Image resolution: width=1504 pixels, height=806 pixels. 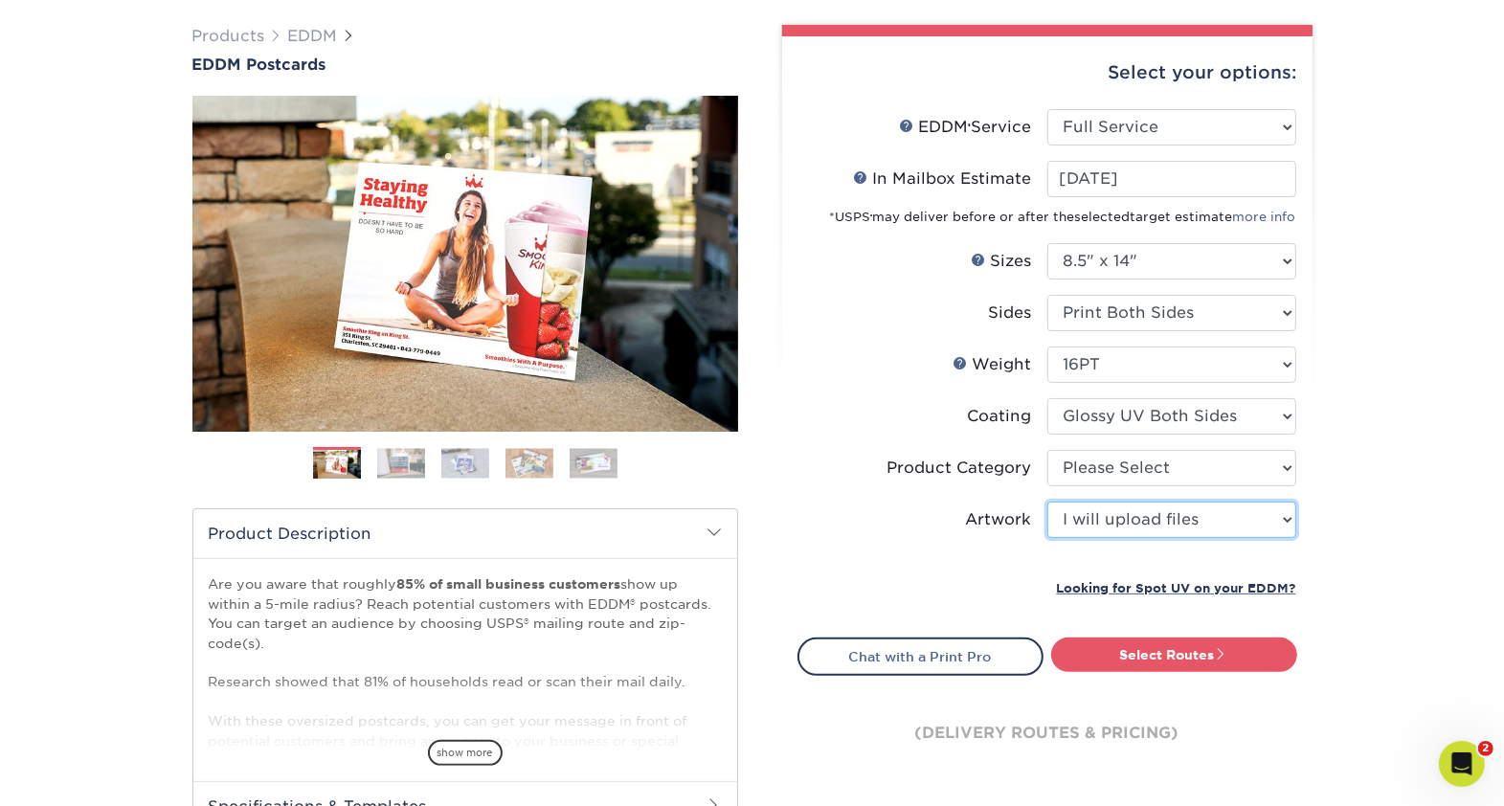 What do you see at coordinates (465, 64) in the screenshot?
I see `a: EDDM Postcards` at bounding box center [465, 64].